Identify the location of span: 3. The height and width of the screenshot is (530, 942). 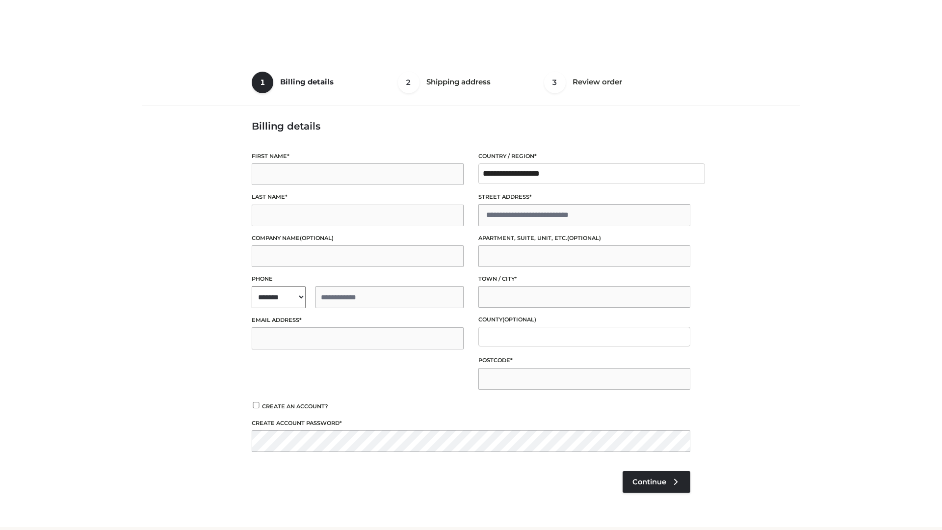
(555, 82).